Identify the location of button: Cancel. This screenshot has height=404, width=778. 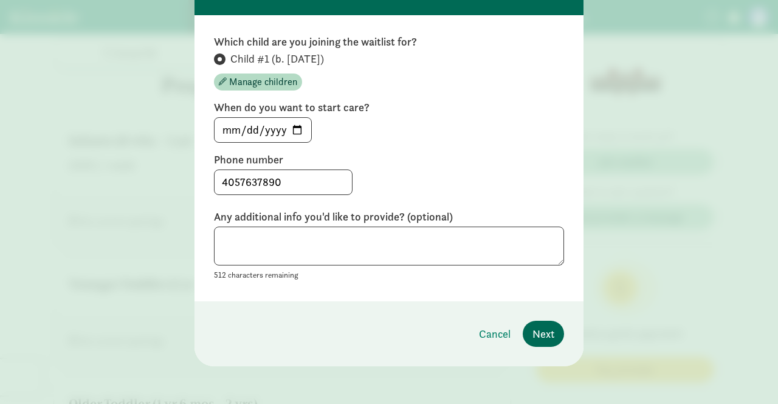
(494, 333).